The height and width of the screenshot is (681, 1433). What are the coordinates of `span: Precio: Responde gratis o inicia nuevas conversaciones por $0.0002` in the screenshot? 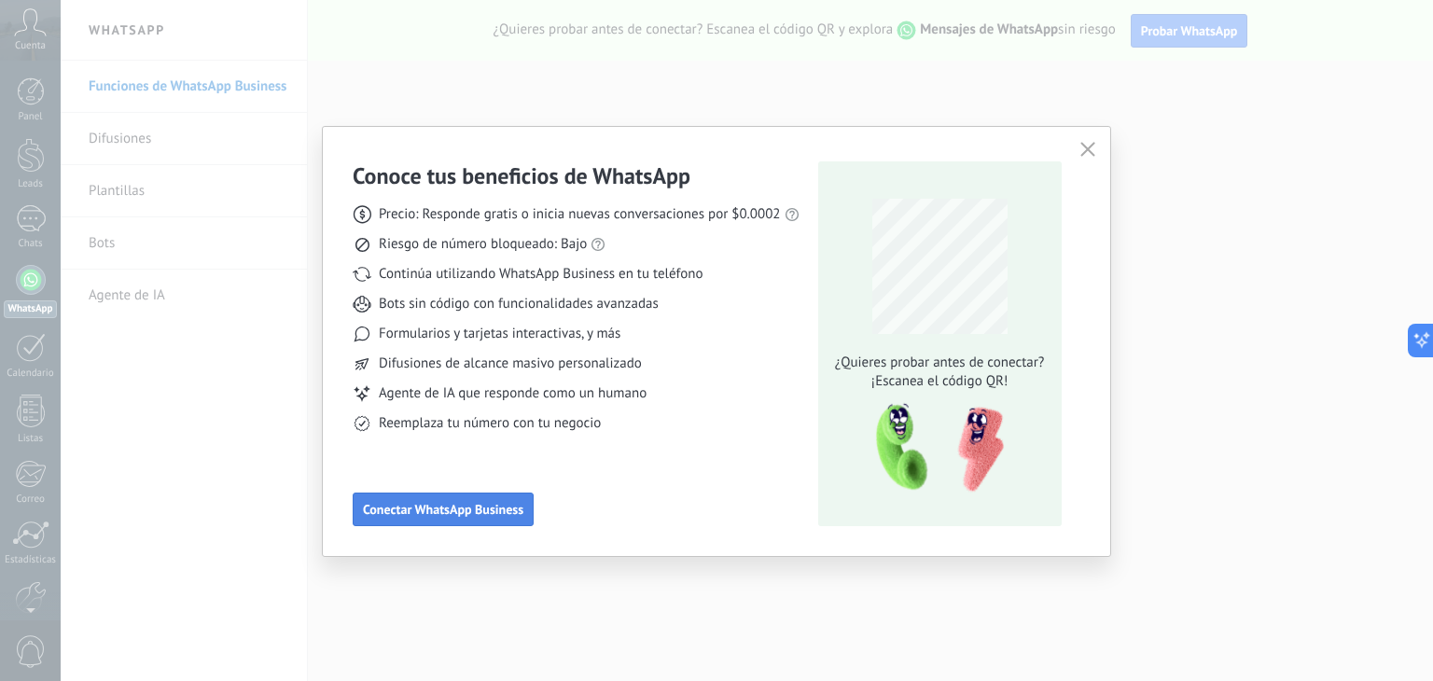 It's located at (579, 215).